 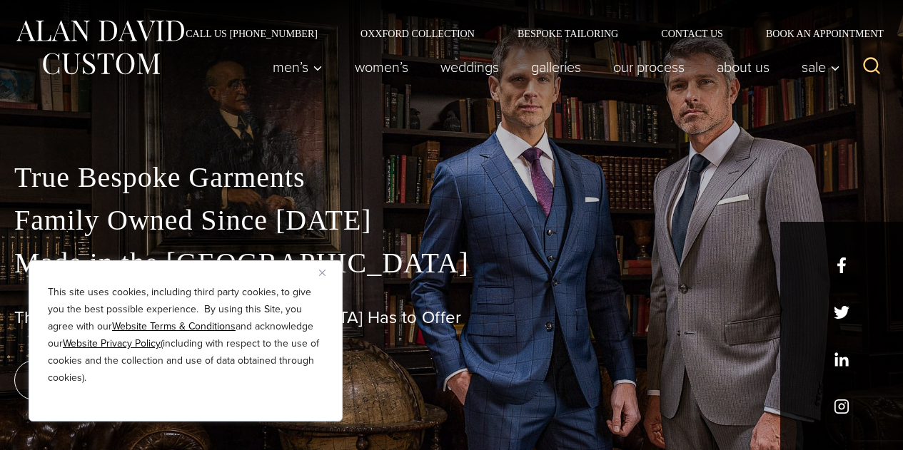 I want to click on a: Galleries, so click(x=556, y=67).